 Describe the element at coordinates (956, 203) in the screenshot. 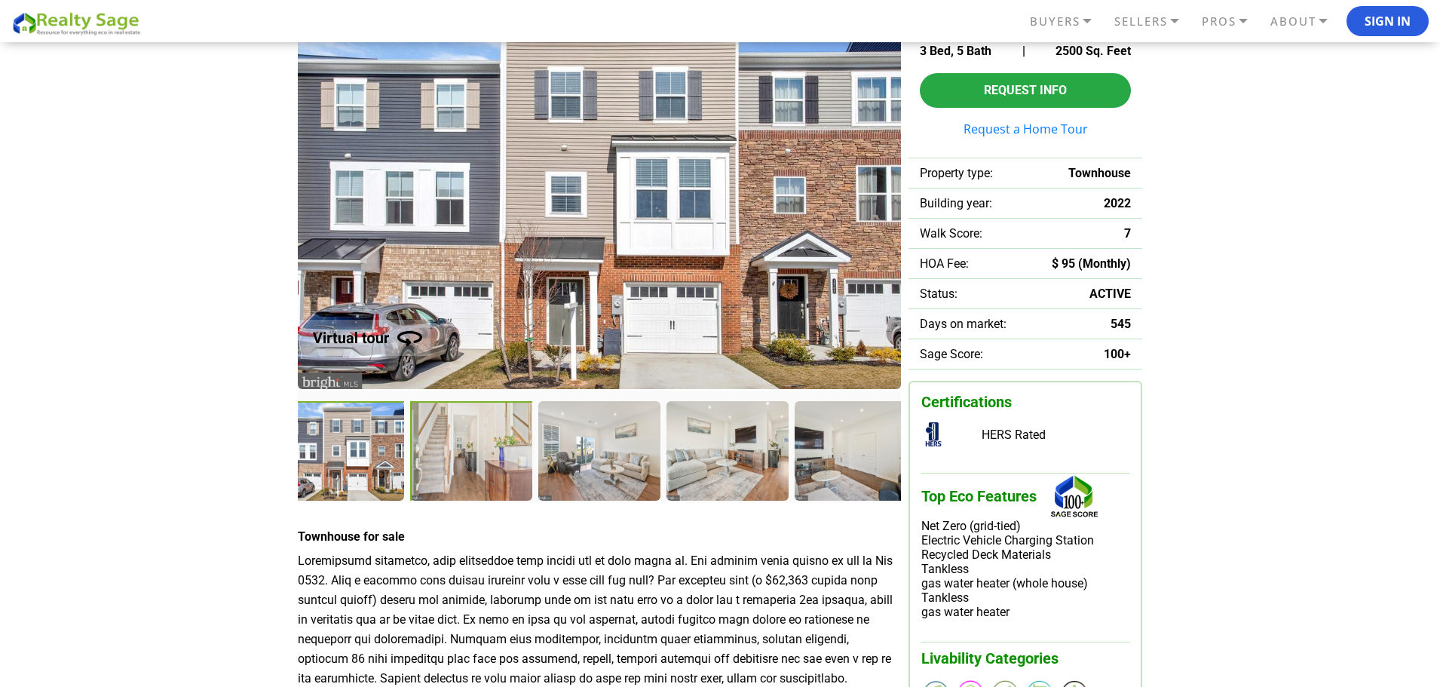

I see `span: Building year:` at that location.